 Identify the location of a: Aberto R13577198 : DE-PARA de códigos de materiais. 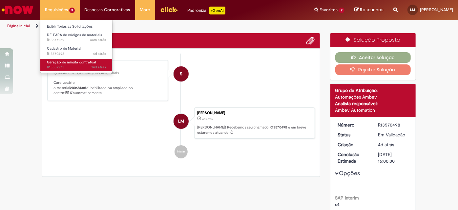
(76, 37).